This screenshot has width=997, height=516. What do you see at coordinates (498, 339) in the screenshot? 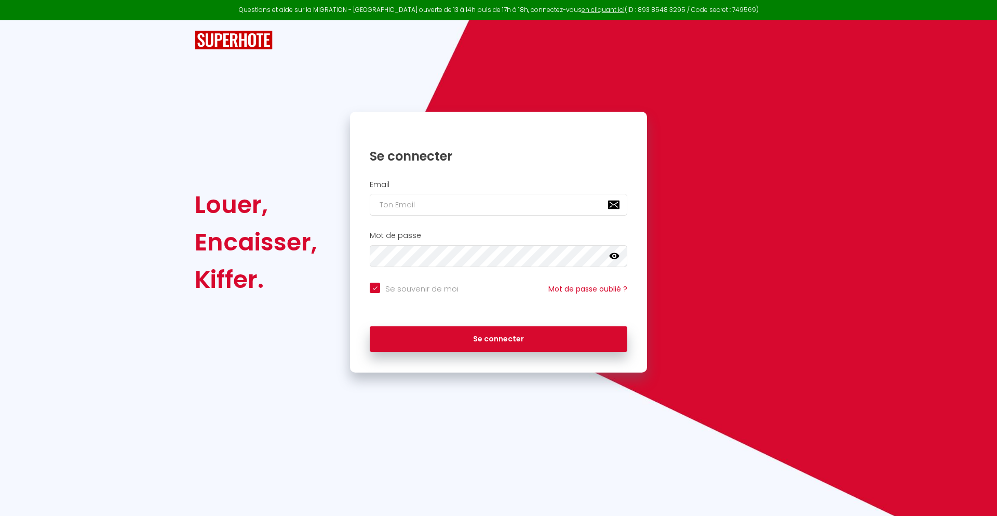
I see `button: Se connecter` at bounding box center [498, 339].